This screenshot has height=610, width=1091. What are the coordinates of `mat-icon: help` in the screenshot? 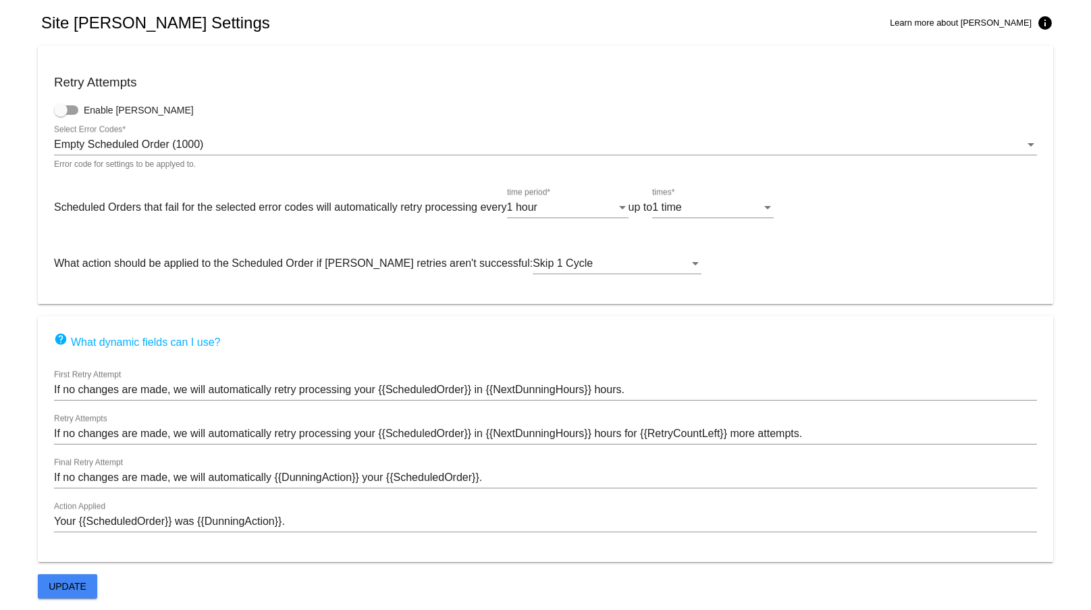 It's located at (61, 340).